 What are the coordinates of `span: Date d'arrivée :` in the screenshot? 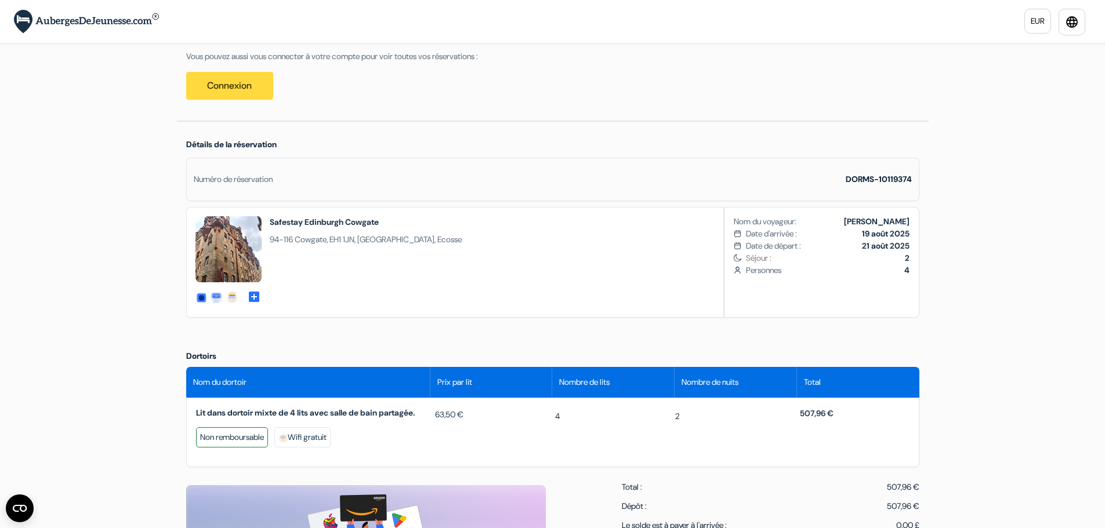 It's located at (772, 234).